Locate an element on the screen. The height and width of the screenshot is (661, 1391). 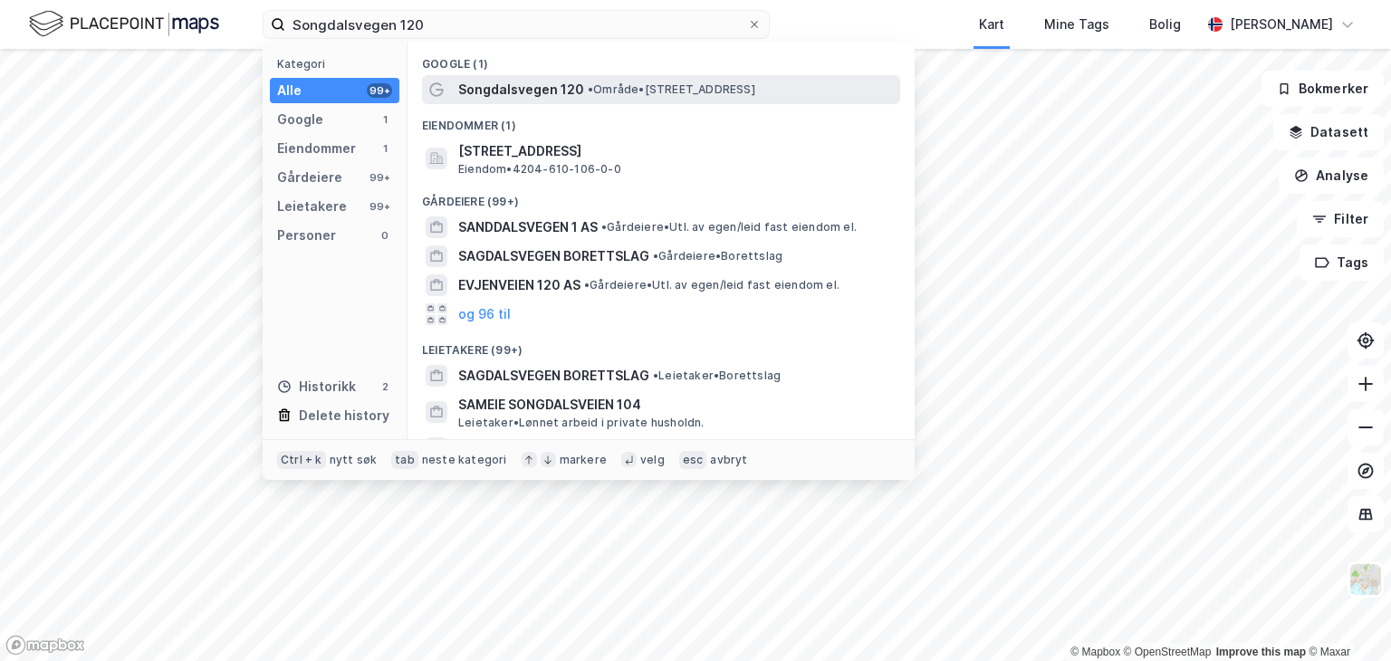
span: BYGGE 123 AS is located at coordinates (503, 448).